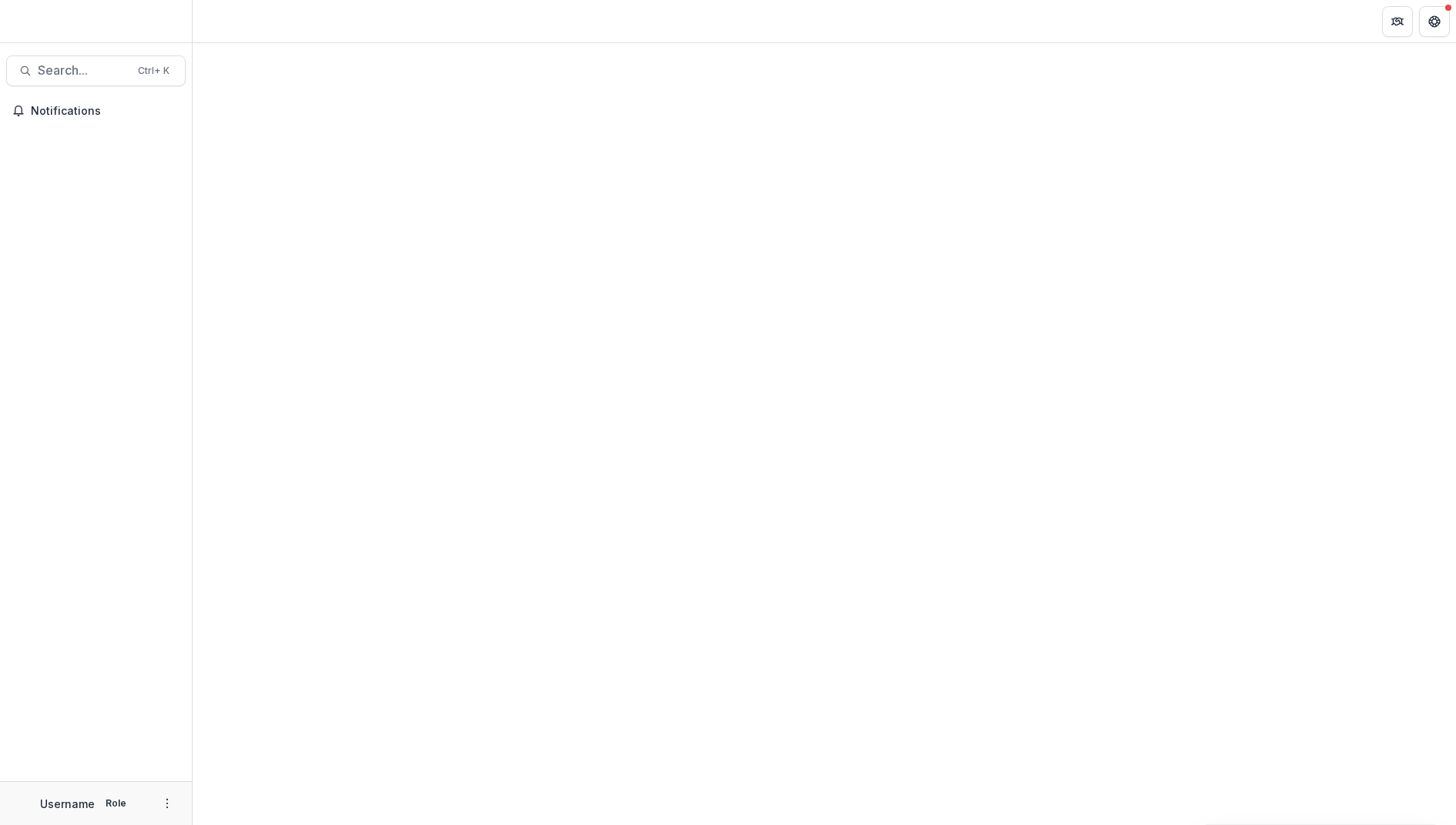 Image resolution: width=1456 pixels, height=825 pixels. What do you see at coordinates (115, 804) in the screenshot?
I see `p: Role` at bounding box center [115, 804].